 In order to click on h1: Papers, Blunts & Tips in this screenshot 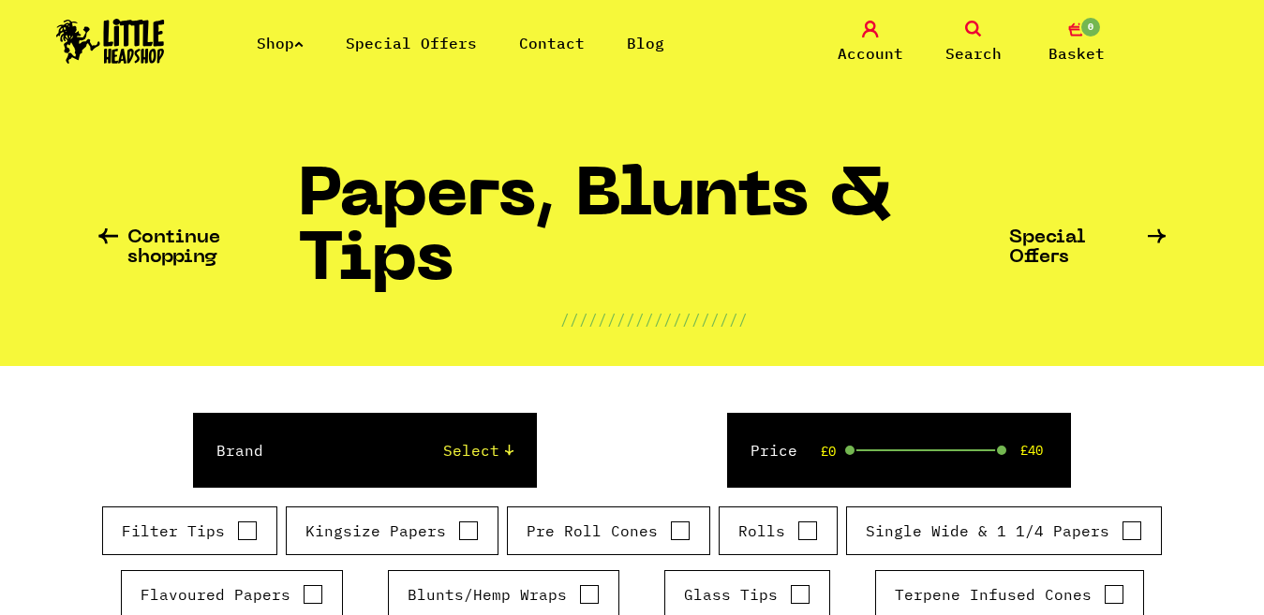, I will do `click(653, 237)`.